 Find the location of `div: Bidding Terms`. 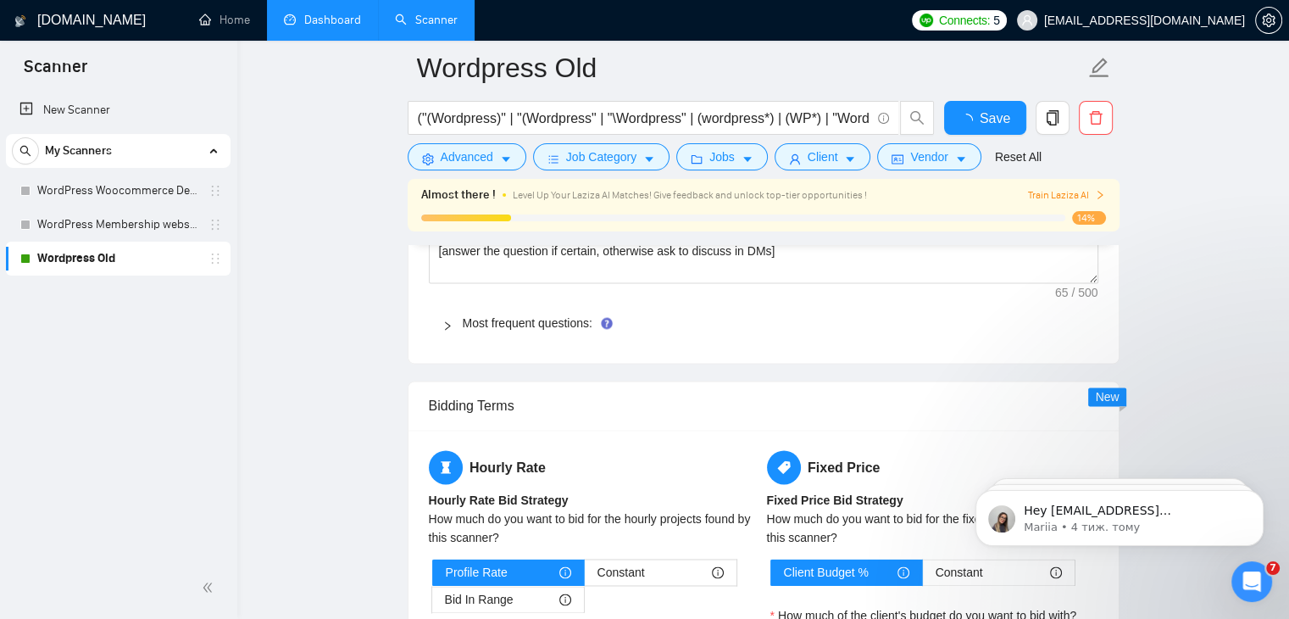

div: Bidding Terms is located at coordinates (764, 405).